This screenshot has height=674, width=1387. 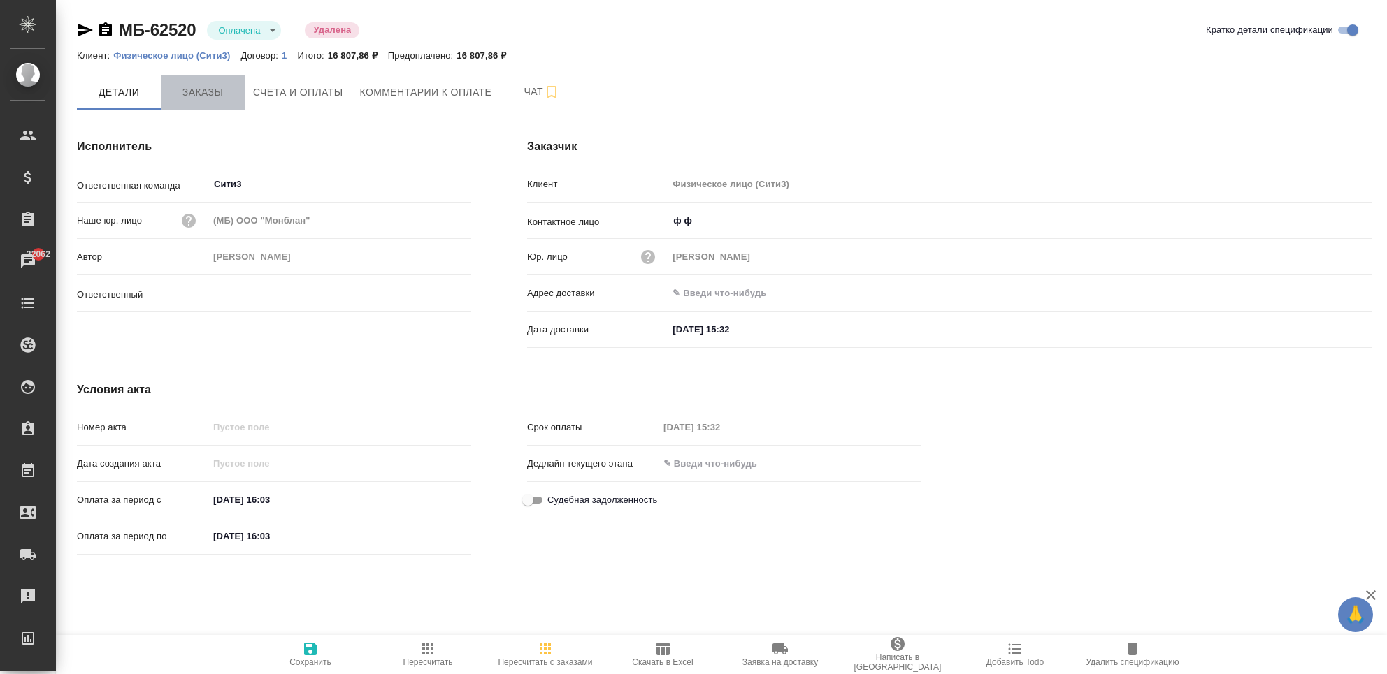 What do you see at coordinates (143, 295) in the screenshot?
I see `p: Ответственный` at bounding box center [143, 295].